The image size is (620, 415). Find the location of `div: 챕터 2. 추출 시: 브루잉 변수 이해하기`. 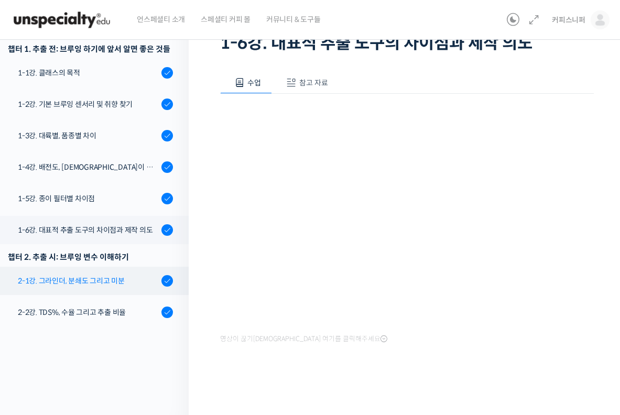

div: 챕터 2. 추출 시: 브루잉 변수 이해하기 is located at coordinates (90, 257).